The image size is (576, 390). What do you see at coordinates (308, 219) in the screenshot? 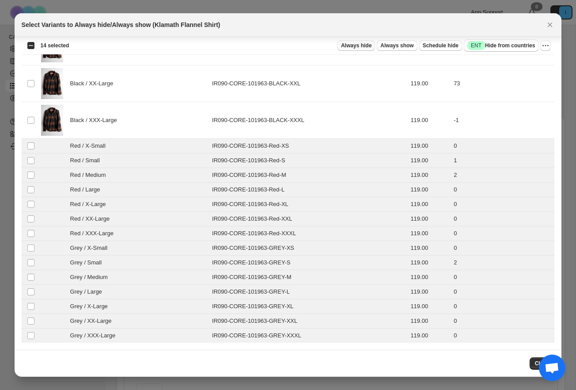
I see `td: IR090-CORE-101963-Red-XXL` at bounding box center [308, 219].